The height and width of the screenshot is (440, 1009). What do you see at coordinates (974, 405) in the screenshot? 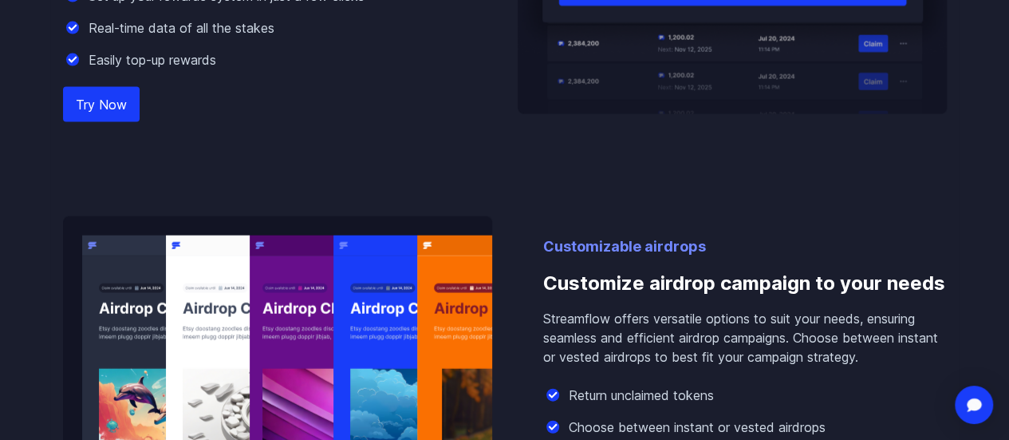
I see `div: Open Intercom Messenger` at bounding box center [974, 405].